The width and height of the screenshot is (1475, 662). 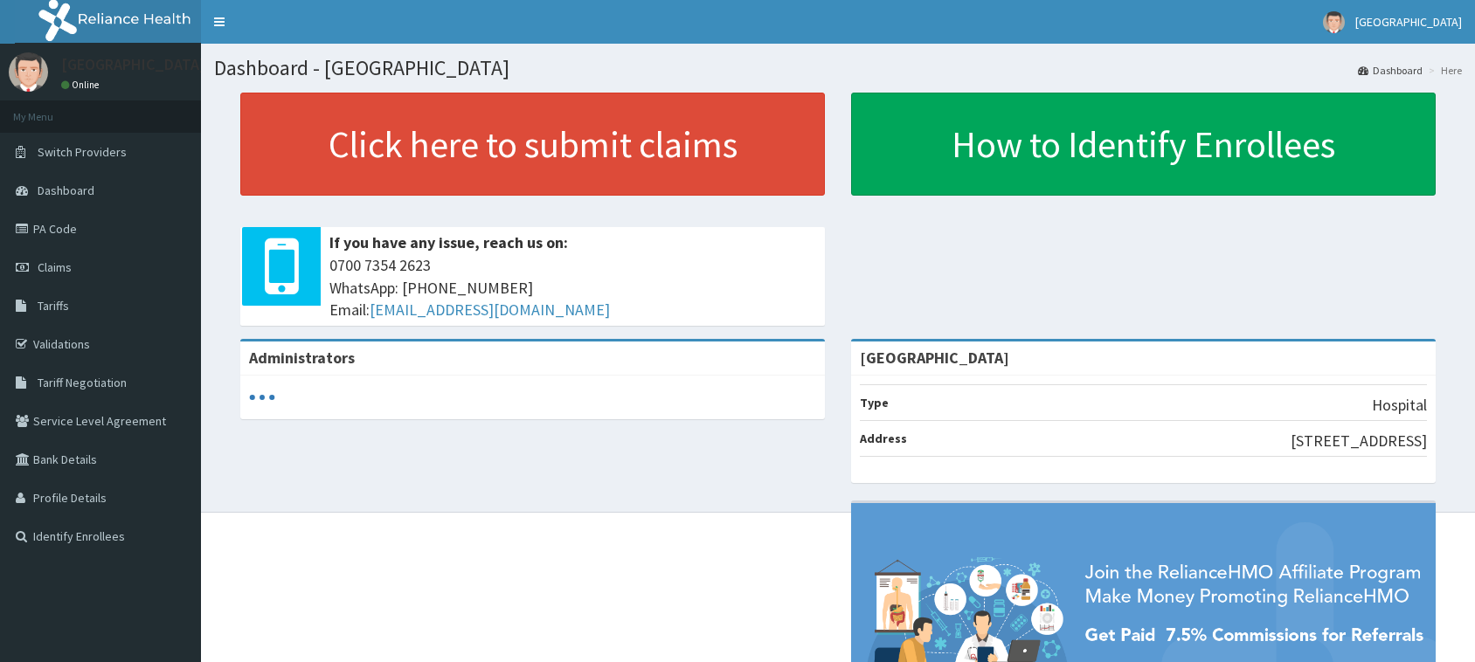 I want to click on span: Tariff Negotiation, so click(x=82, y=383).